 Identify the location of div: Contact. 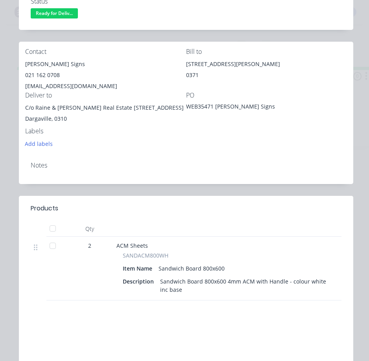
(105, 52).